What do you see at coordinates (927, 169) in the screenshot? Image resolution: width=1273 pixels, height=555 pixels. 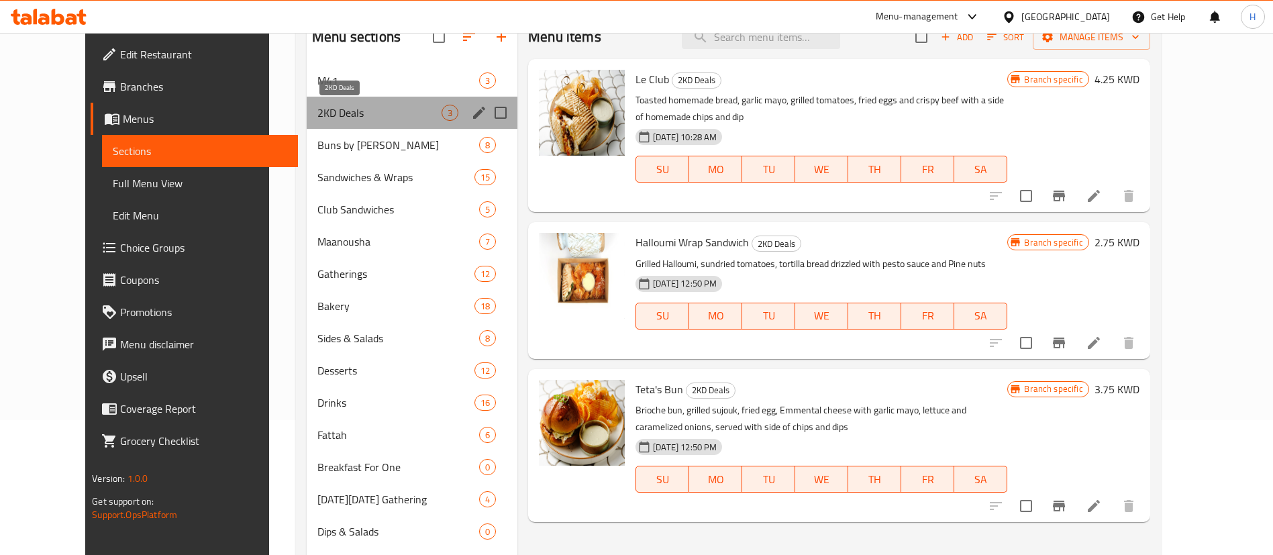 I see `span: FR` at bounding box center [927, 169].